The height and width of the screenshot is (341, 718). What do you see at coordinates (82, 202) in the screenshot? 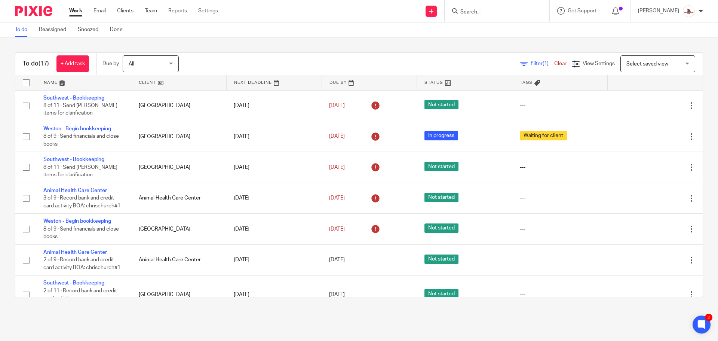
I see `span: 3 of 9 · Record bank and credit card activity BOA: chrischurch#1` at bounding box center [82, 202].